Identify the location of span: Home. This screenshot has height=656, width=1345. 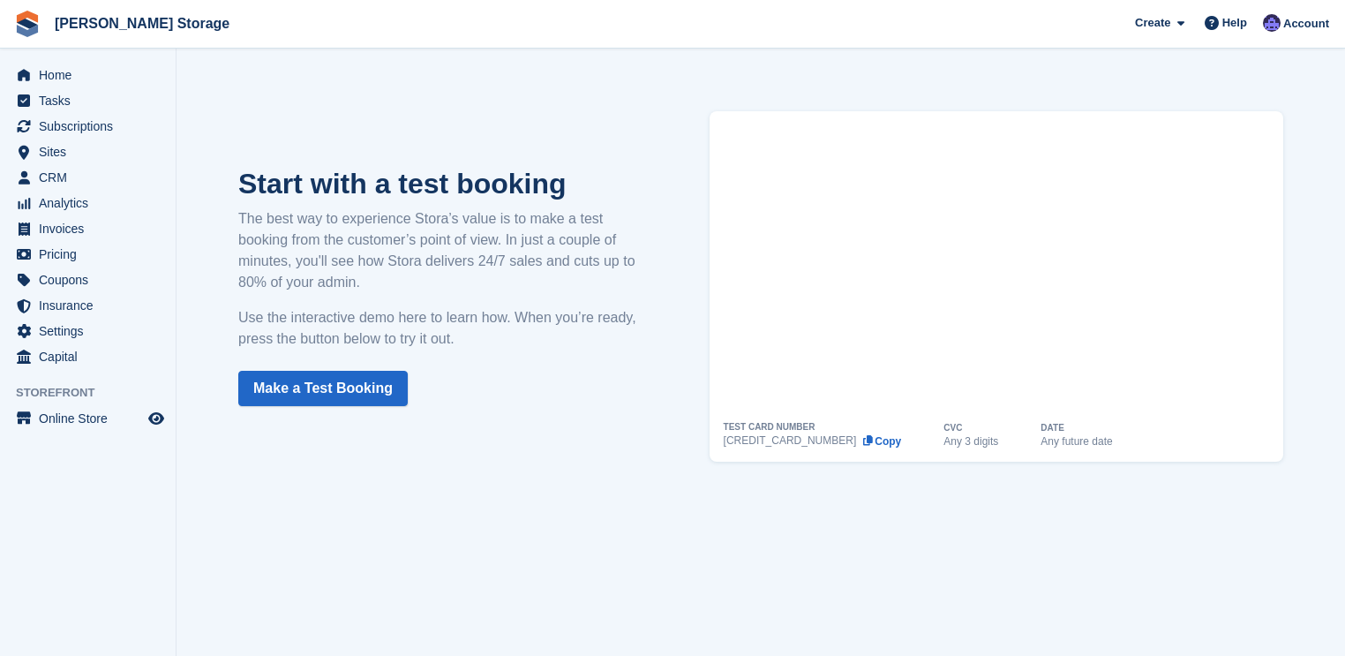
(92, 75).